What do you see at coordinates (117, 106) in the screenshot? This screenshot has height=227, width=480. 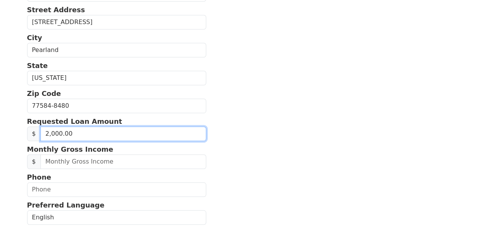 I see `input: Zip Code` at bounding box center [117, 106].